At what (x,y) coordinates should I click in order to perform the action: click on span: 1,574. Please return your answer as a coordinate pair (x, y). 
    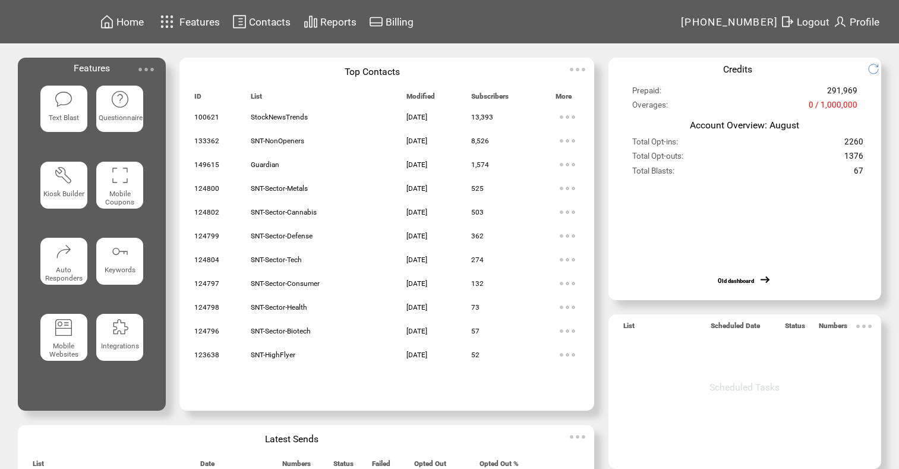
    Looking at the image, I should click on (480, 165).